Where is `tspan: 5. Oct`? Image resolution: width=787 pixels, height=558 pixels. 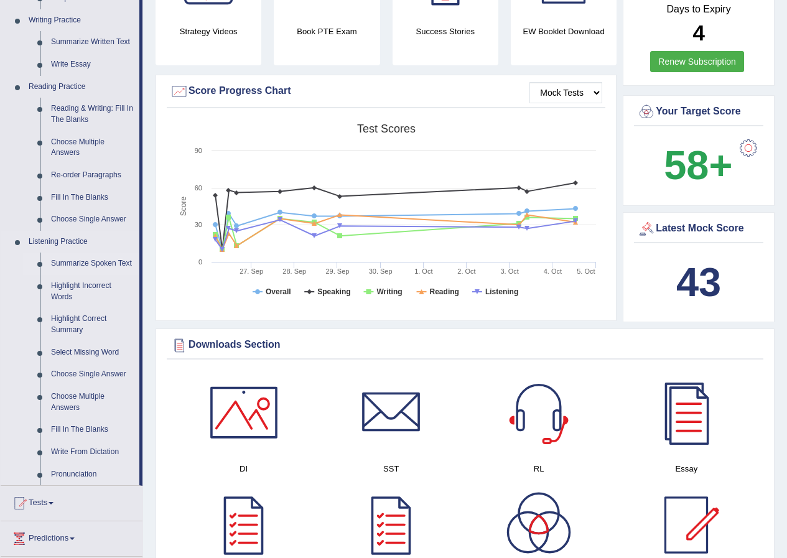 tspan: 5. Oct is located at coordinates (586, 271).